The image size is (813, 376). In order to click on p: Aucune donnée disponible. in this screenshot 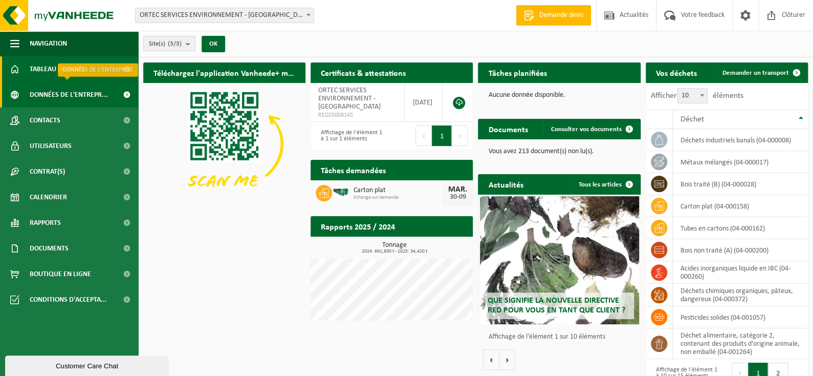, I will do `click(559, 95)`.